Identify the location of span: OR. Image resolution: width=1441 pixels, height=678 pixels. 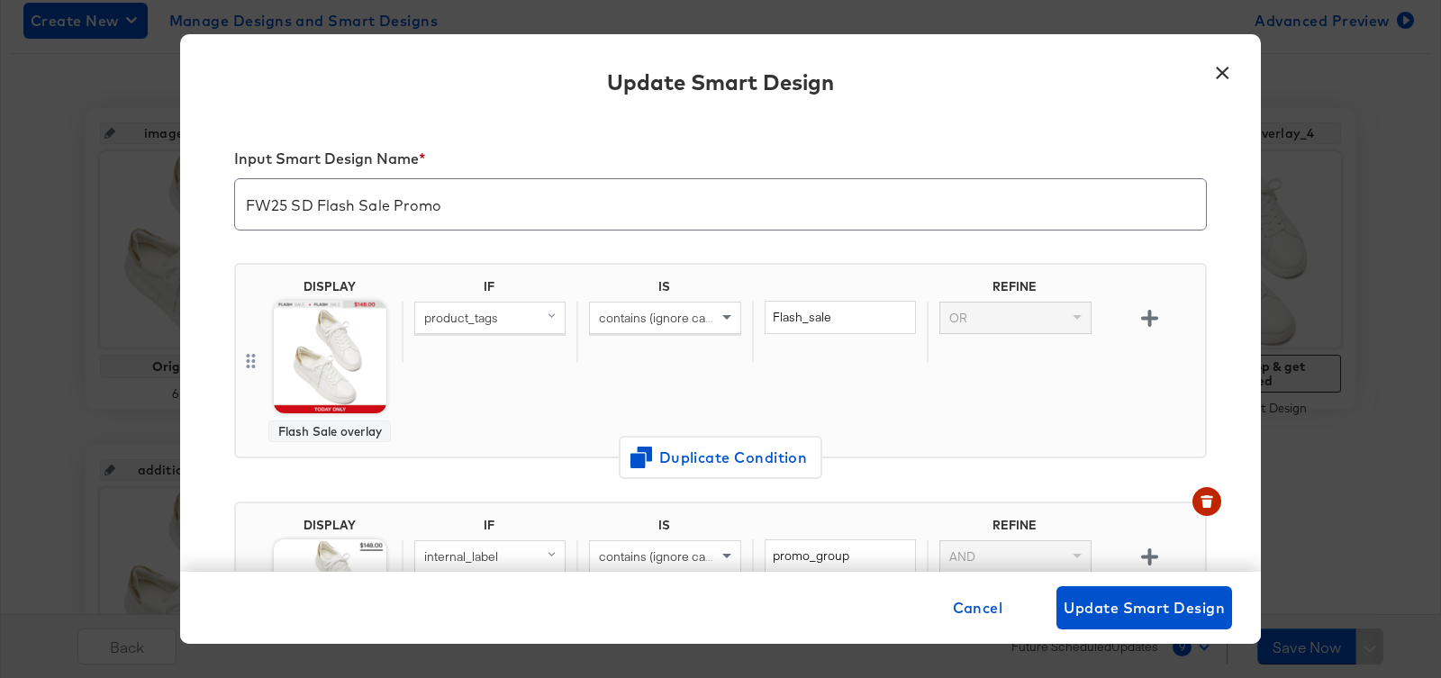
(958, 318).